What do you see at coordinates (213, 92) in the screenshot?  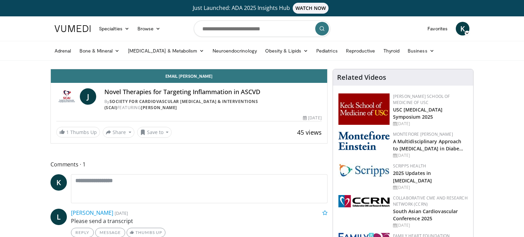 I see `h4: Novel Therapies for Targeting Inflammation in ASCVD` at bounding box center [213, 92].